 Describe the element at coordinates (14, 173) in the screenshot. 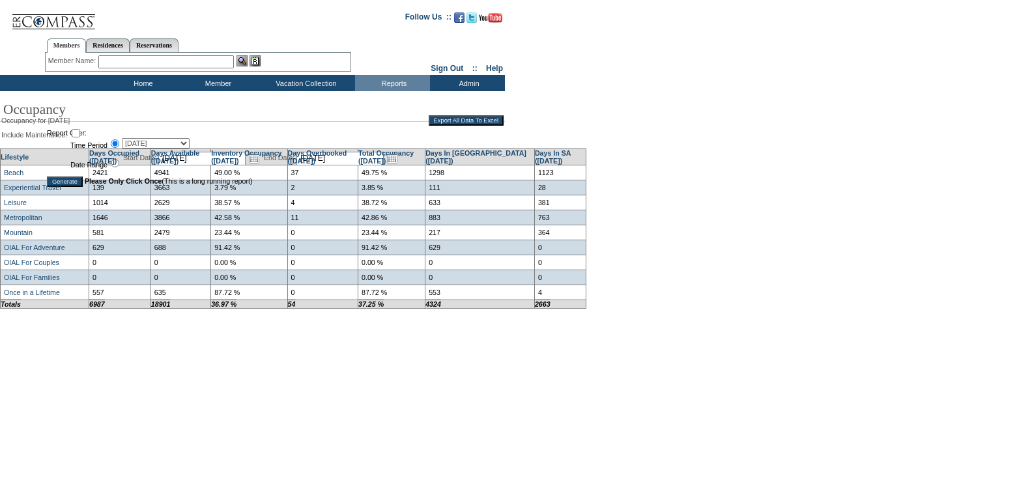

I see `a: Beach` at that location.